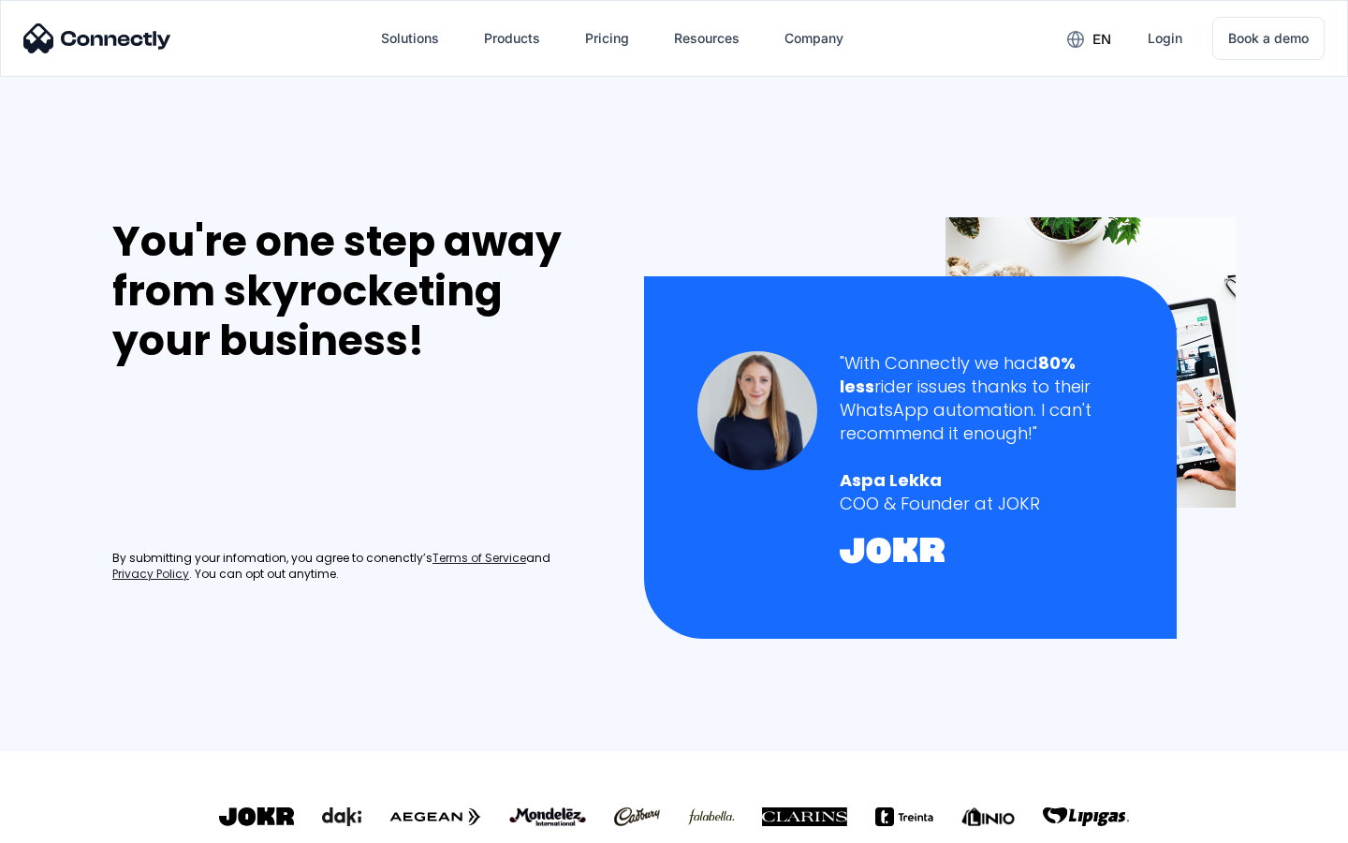 Image resolution: width=1348 pixels, height=843 pixels. I want to click on div: Solutions, so click(410, 38).